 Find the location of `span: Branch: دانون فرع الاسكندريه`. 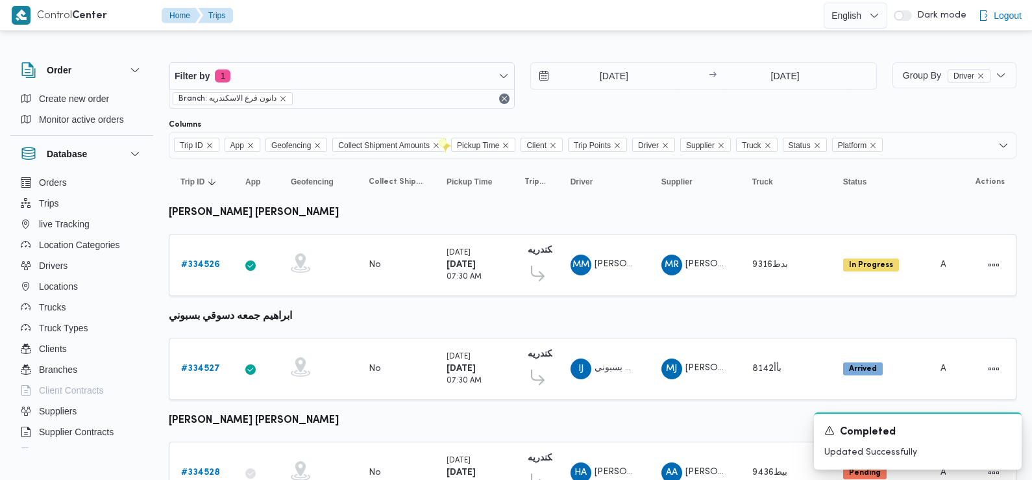

span: Branch: دانون فرع الاسكندريه is located at coordinates (227, 99).